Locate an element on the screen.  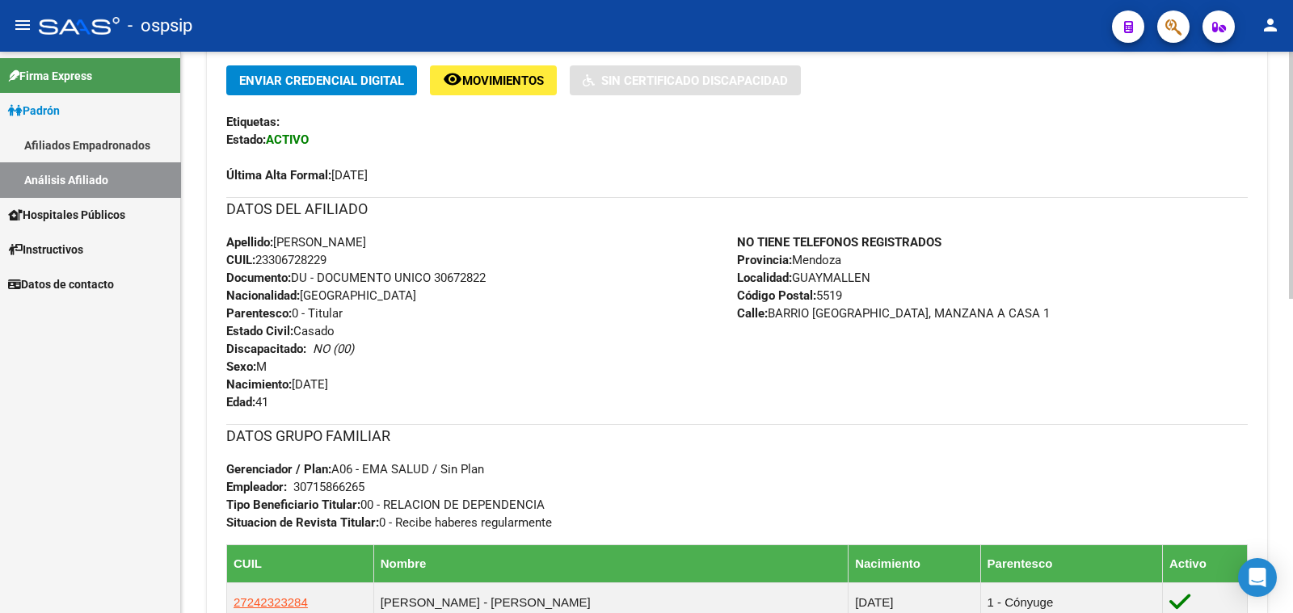
th: Parentesco is located at coordinates (1071, 563).